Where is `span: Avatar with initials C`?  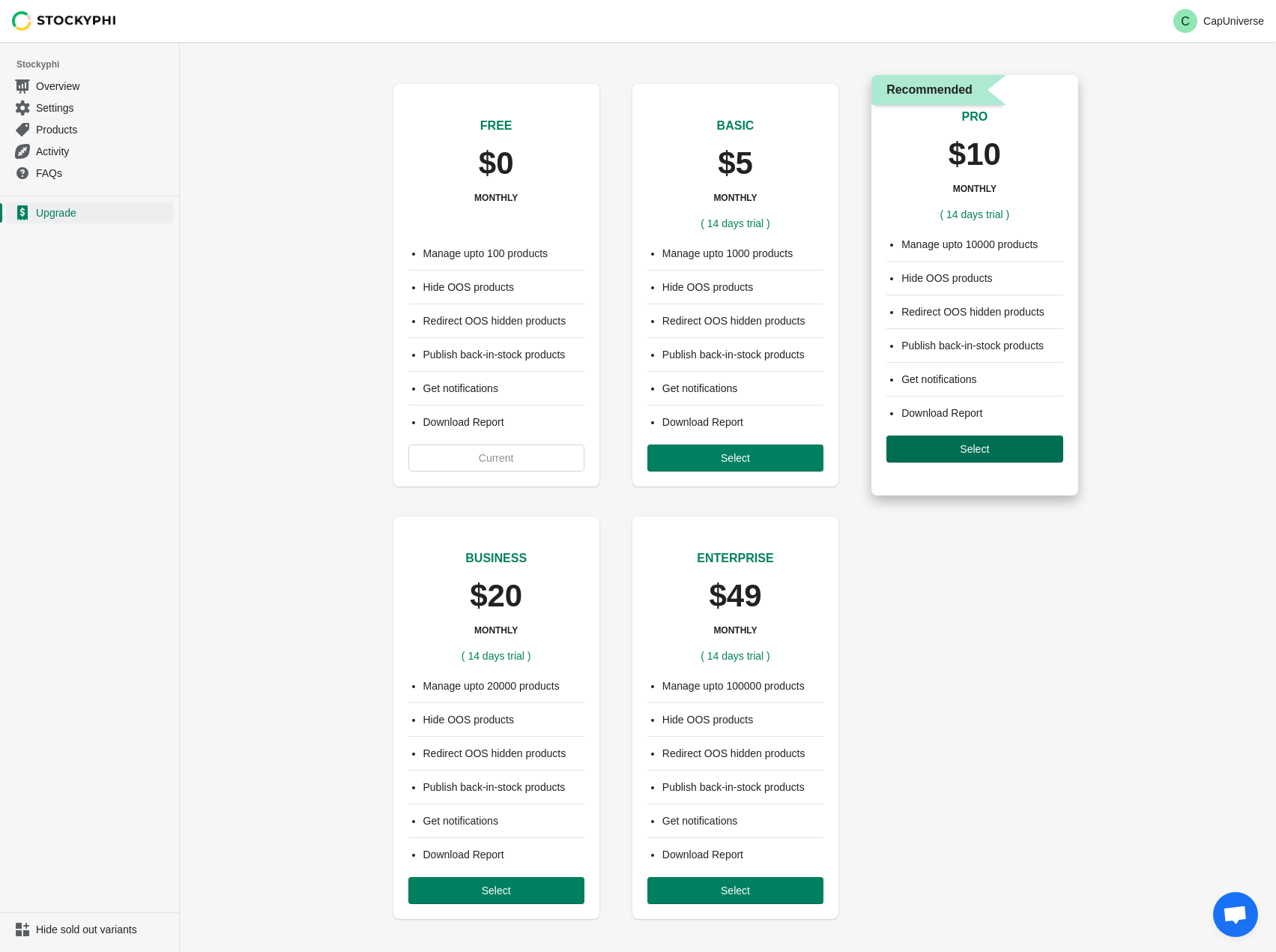 span: Avatar with initials C is located at coordinates (1186, 21).